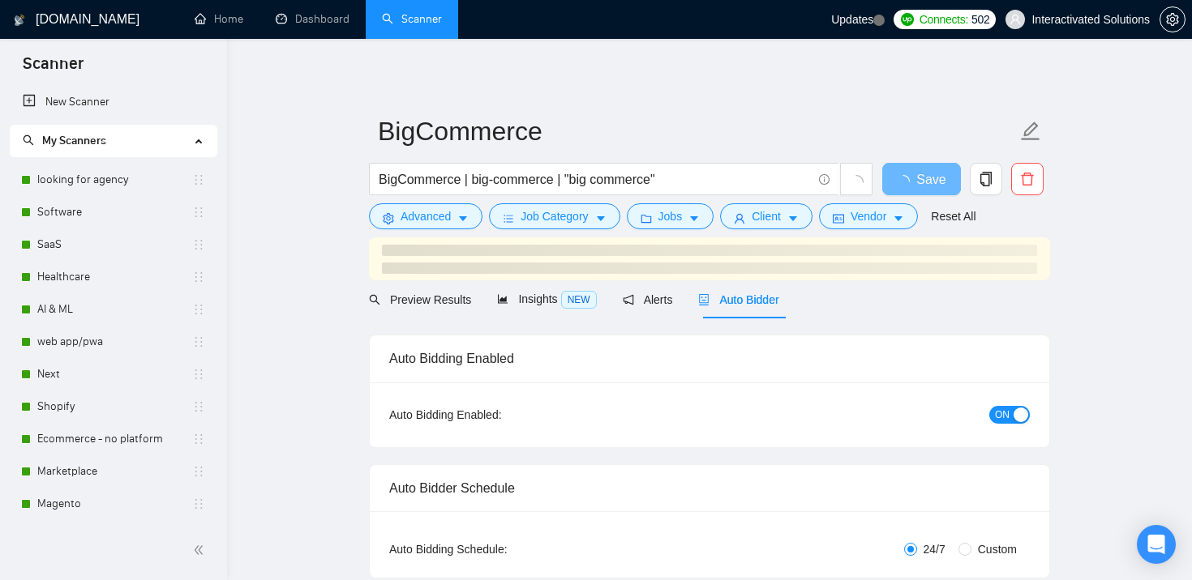 The width and height of the screenshot is (1192, 580). Describe the element at coordinates (113, 342) in the screenshot. I see `li: web app/pwa` at that location.